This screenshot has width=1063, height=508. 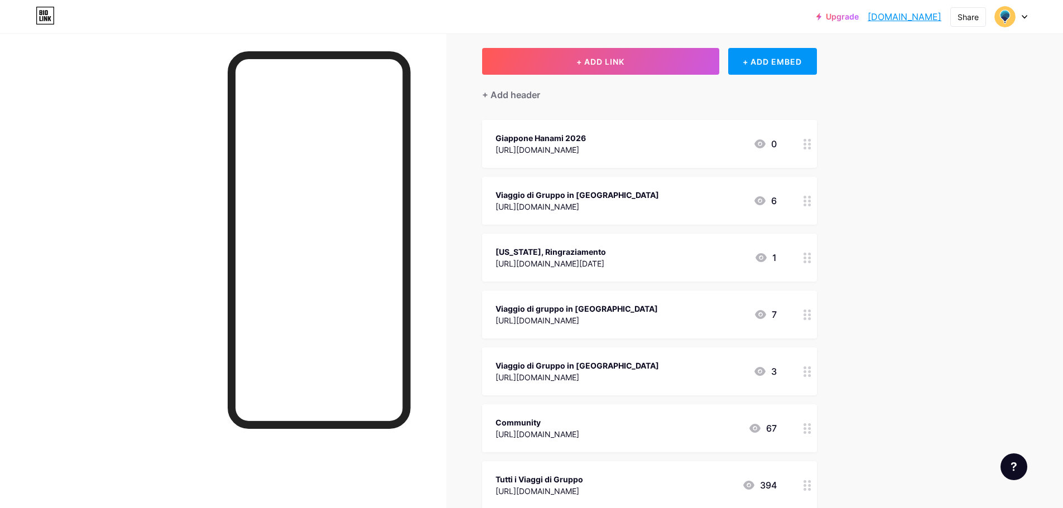 What do you see at coordinates (511, 95) in the screenshot?
I see `div: + Add header` at bounding box center [511, 95].